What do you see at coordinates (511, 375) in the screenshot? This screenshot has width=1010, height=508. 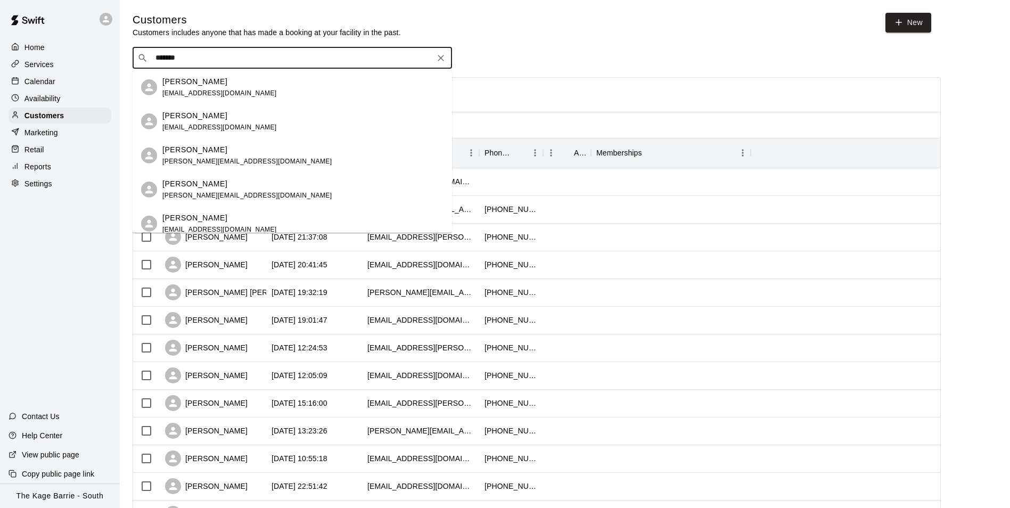 I see `div: +16477789078` at bounding box center [511, 375].